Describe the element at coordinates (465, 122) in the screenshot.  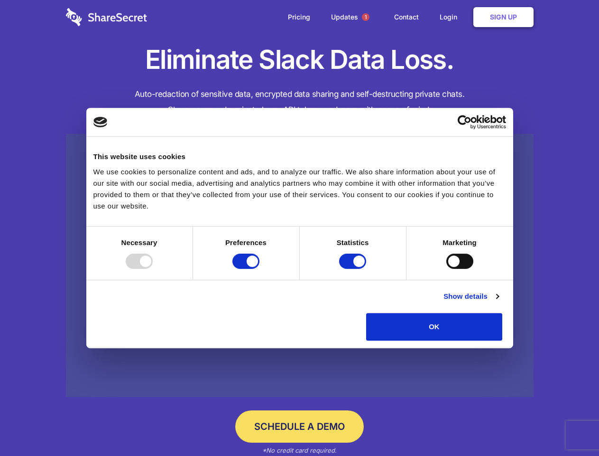
I see `a: Usercentrics Cookiebot - opens in a new window` at that location.